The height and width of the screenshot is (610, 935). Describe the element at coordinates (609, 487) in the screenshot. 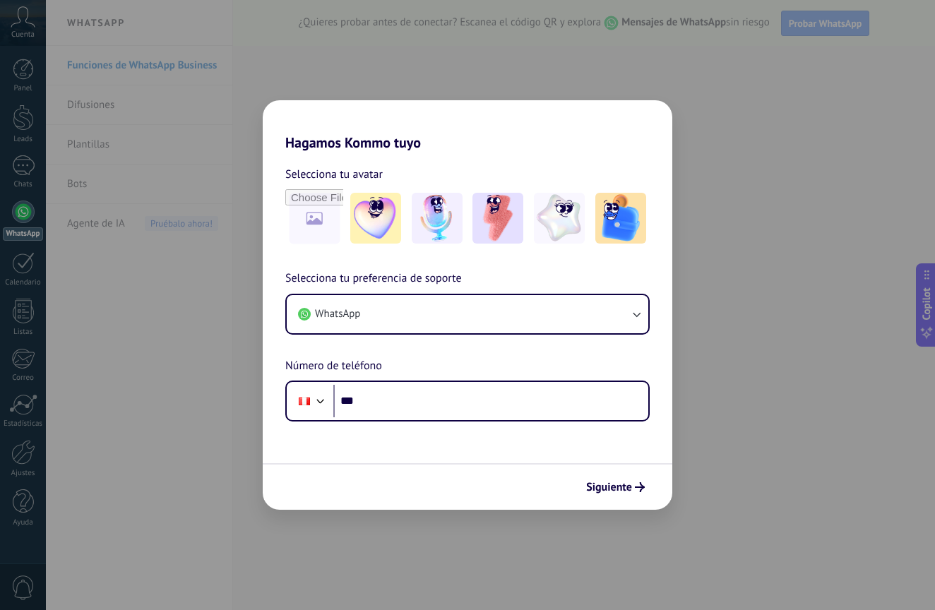

I see `span: Siguiente` at that location.